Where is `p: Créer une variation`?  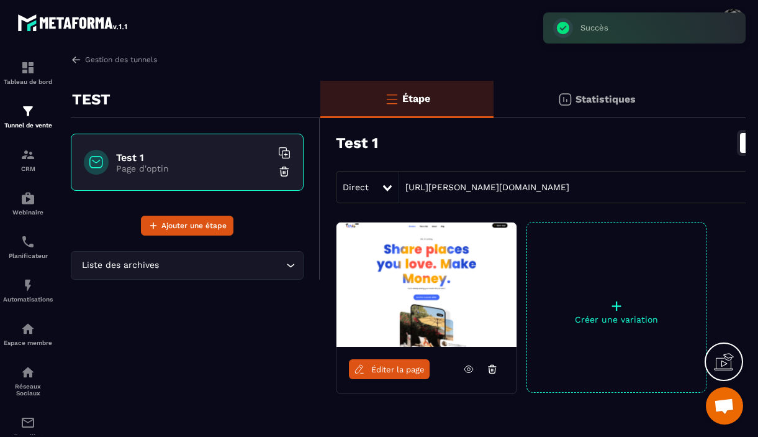 p: Créer une variation is located at coordinates (617, 319).